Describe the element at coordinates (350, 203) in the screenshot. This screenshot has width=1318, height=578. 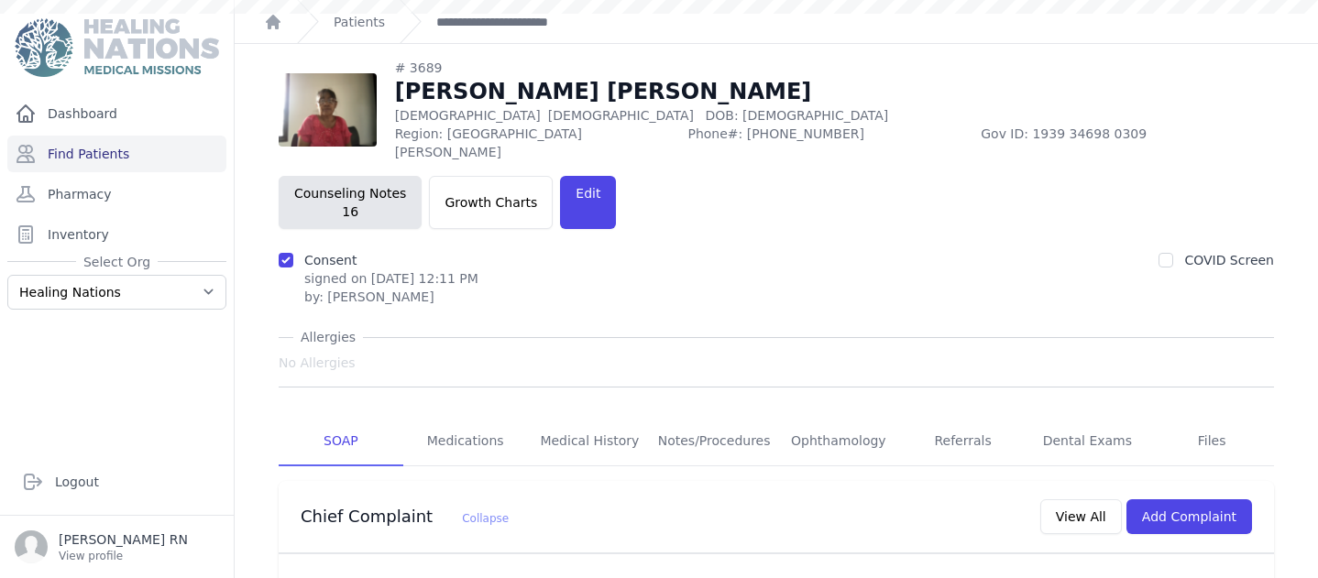
I see `button: Counseling Notes16` at that location.